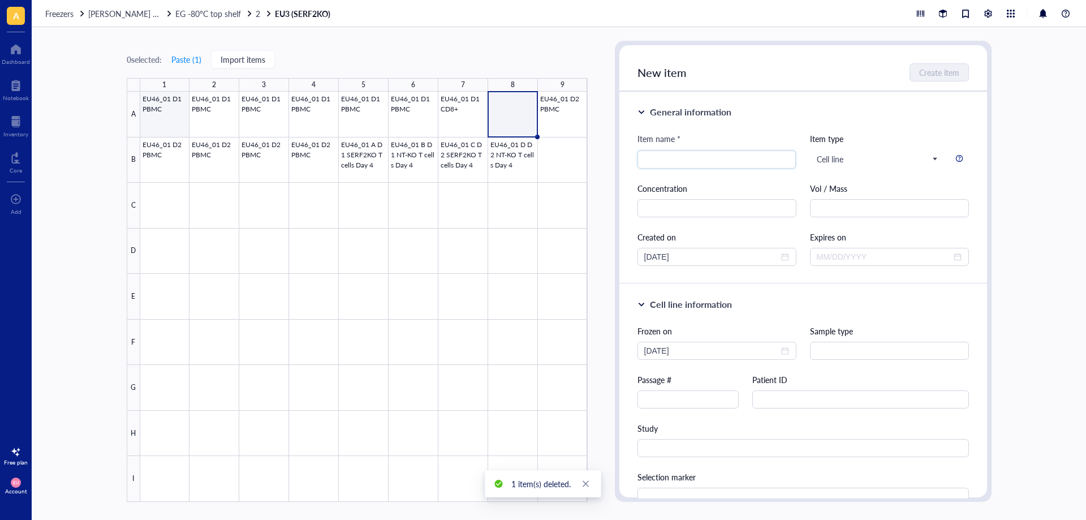 The width and height of the screenshot is (1086, 520). I want to click on div: 0 selected:, so click(144, 59).